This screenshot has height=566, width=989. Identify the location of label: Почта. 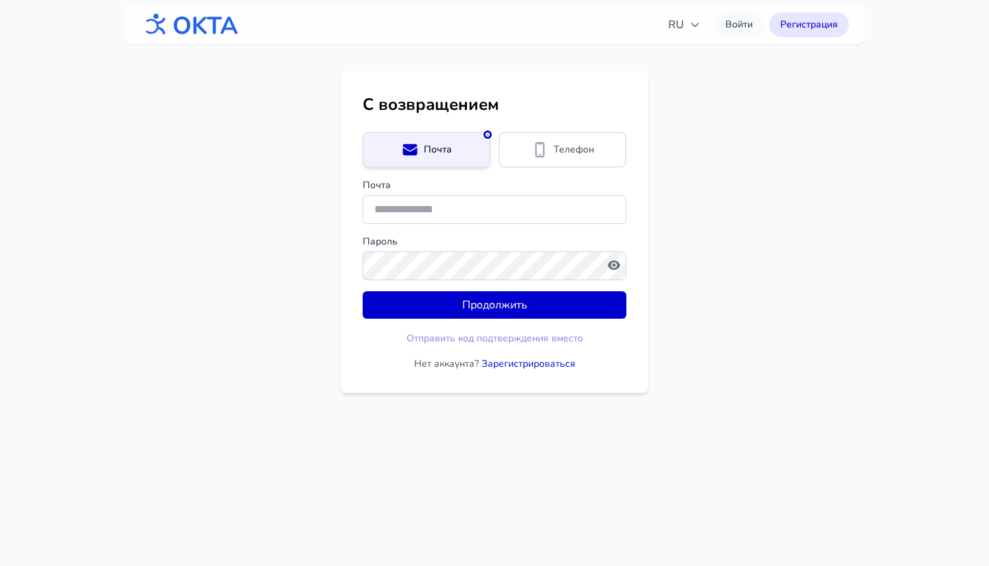
(494, 185).